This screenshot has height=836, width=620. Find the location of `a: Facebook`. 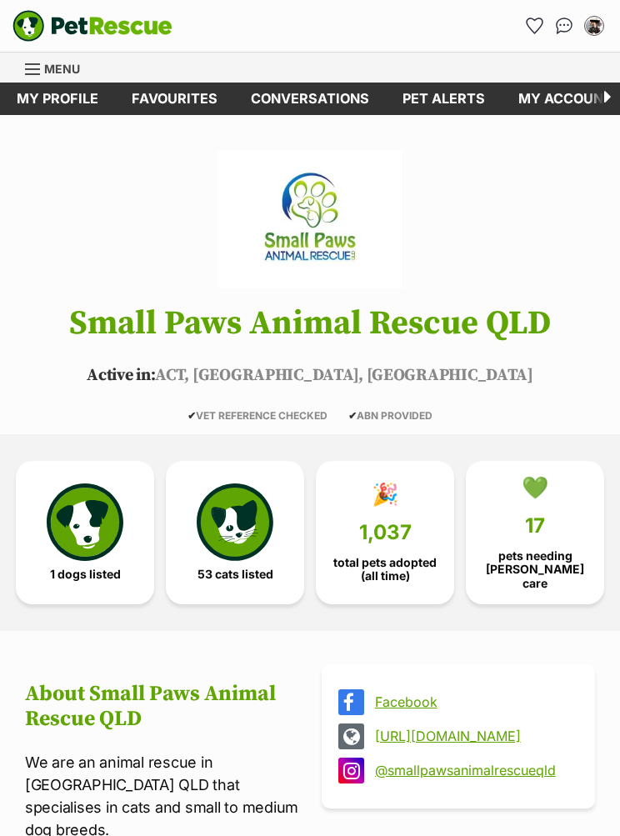

a: Facebook is located at coordinates (473, 702).